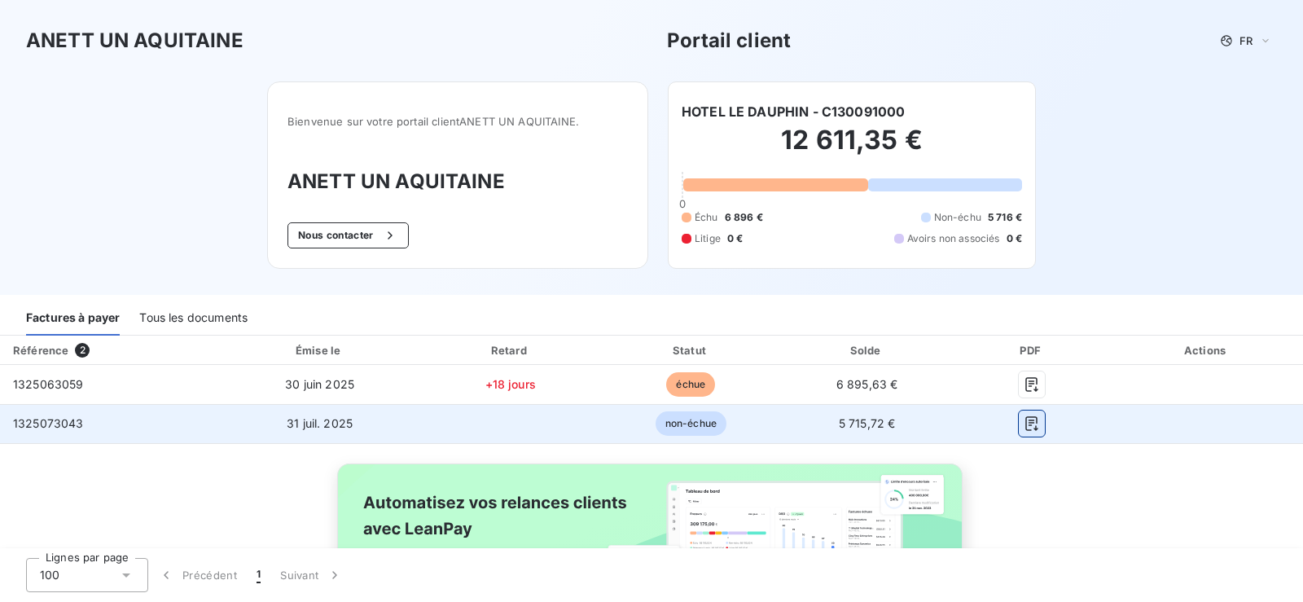 This screenshot has height=602, width=1303. What do you see at coordinates (691, 350) in the screenshot?
I see `div: Statut` at bounding box center [691, 350].